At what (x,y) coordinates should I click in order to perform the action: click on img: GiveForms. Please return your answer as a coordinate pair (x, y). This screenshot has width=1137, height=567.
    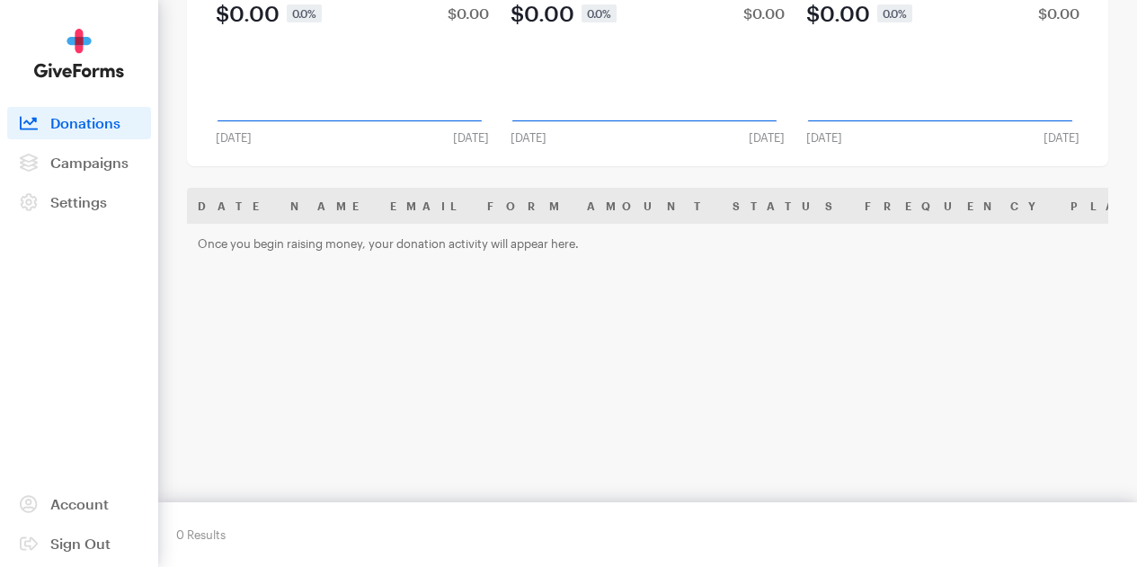
    Looking at the image, I should click on (79, 53).